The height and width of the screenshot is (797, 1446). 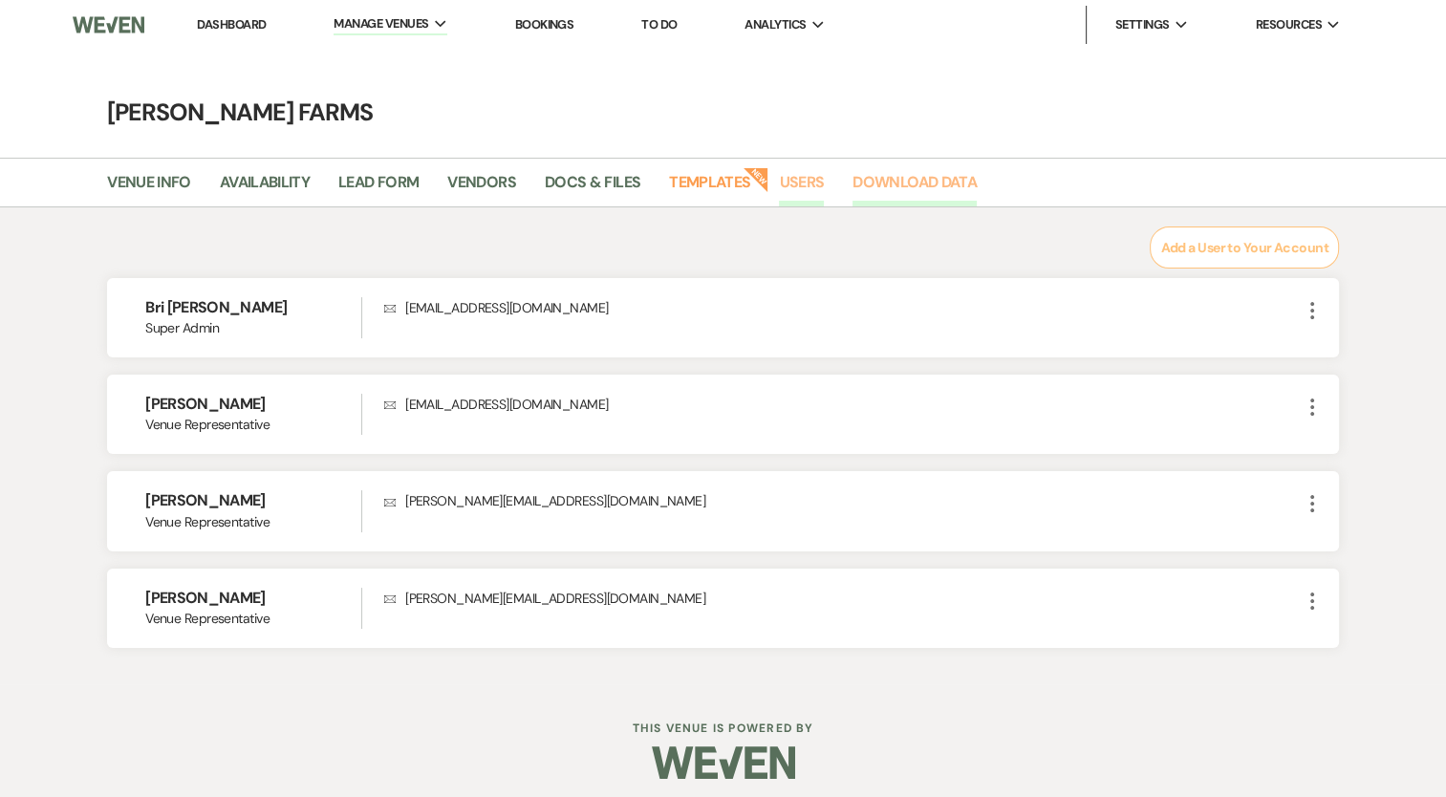 I want to click on a: Templates, so click(x=709, y=188).